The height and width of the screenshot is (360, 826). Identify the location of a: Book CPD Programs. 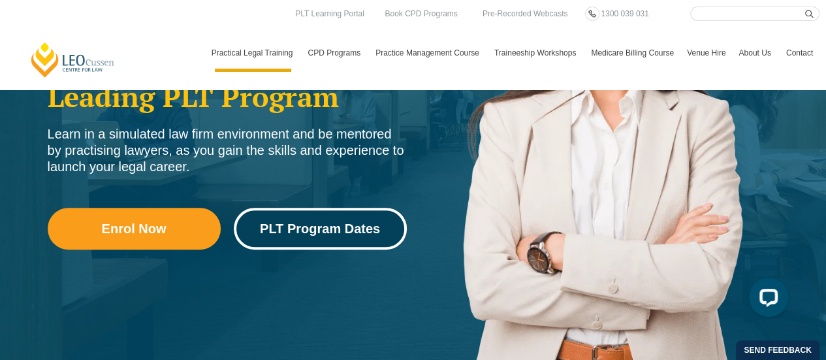
(420, 14).